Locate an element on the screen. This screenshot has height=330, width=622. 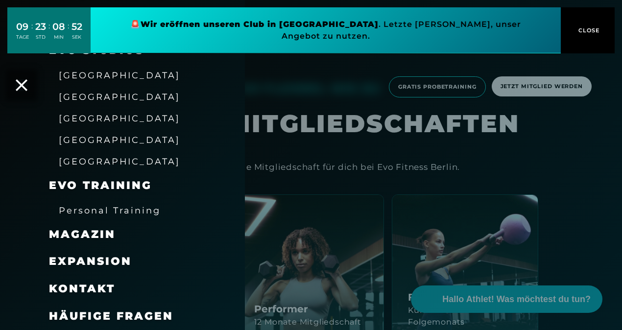
button: CLOSE is located at coordinates (588, 30).